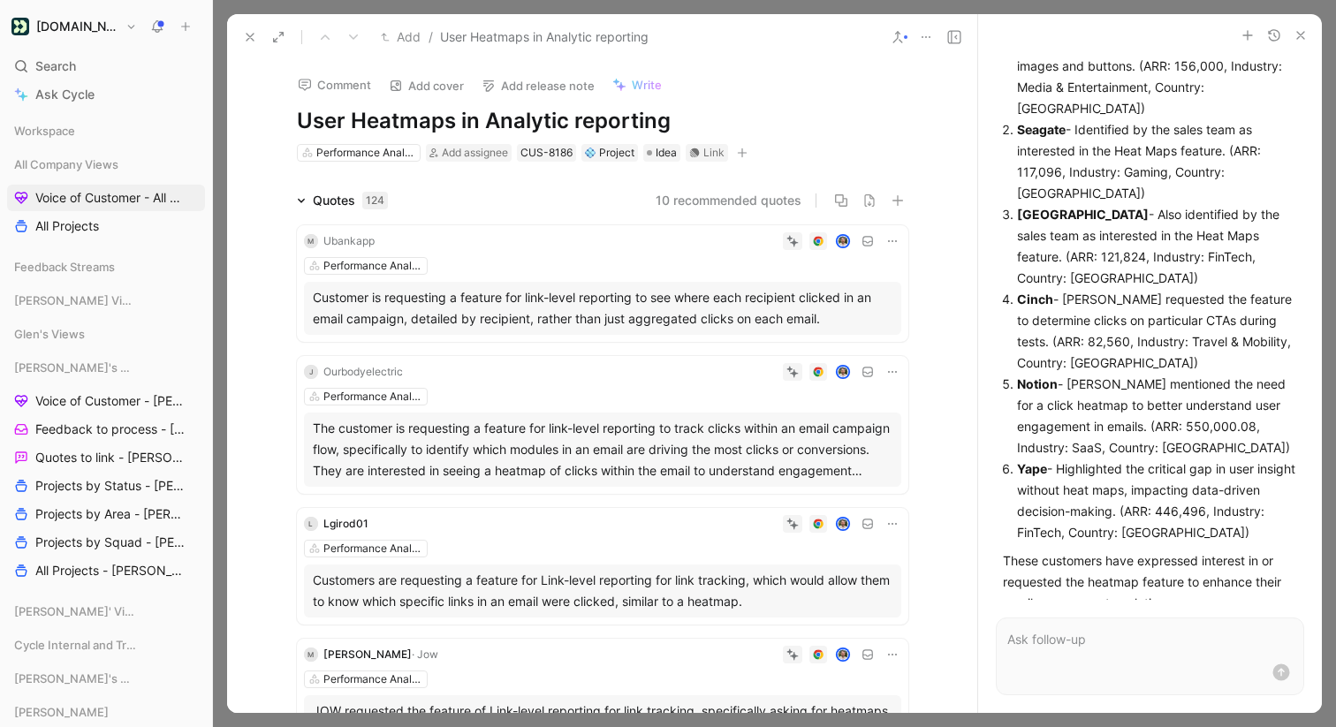 This screenshot has height=727, width=1336. Describe the element at coordinates (544, 37) in the screenshot. I see `span: User Heatmaps in Analytic reporting` at that location.